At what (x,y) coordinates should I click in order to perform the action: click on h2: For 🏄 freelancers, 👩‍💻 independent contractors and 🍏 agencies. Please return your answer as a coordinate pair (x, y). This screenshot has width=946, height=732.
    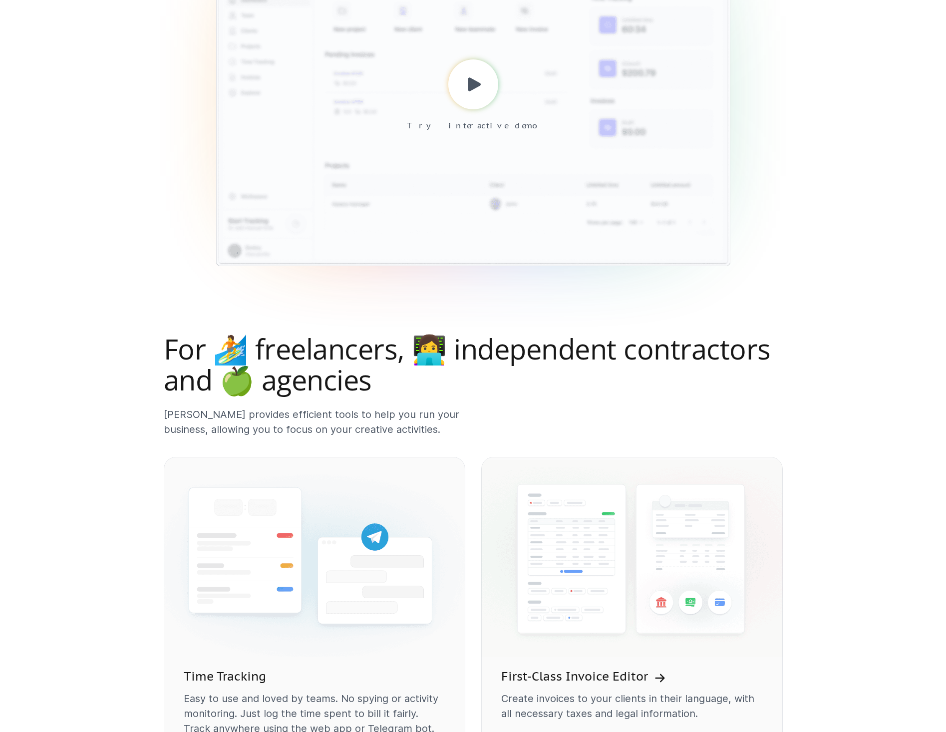
    Looking at the image, I should click on (473, 364).